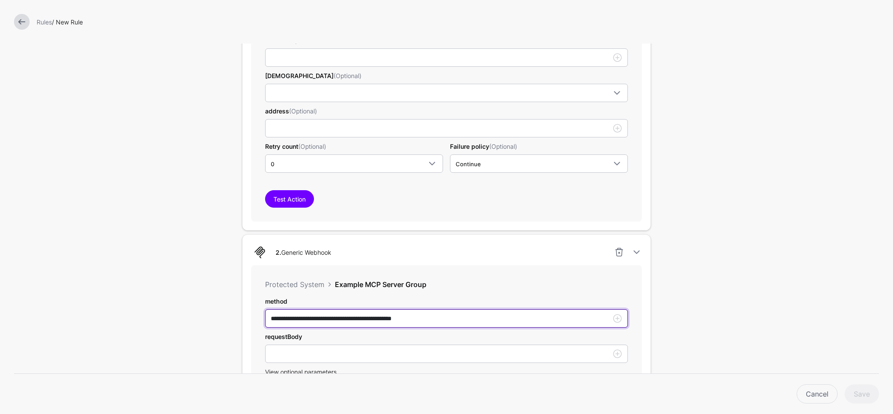 The image size is (893, 414). Describe the element at coordinates (484, 146) in the screenshot. I see `label: Failure policy` at that location.